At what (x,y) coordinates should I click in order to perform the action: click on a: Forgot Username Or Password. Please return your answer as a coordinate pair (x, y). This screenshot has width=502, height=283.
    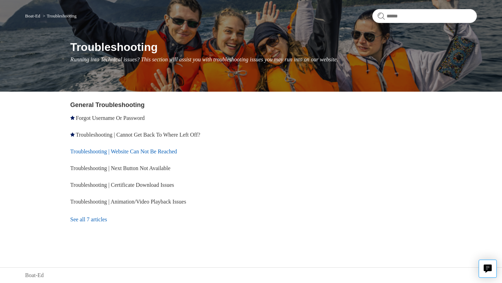
    Looking at the image, I should click on (110, 118).